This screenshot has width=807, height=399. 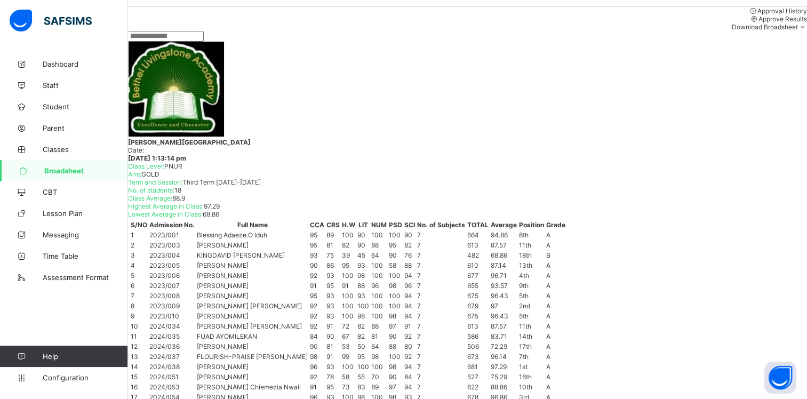 What do you see at coordinates (85, 128) in the screenshot?
I see `span: Parent` at bounding box center [85, 128].